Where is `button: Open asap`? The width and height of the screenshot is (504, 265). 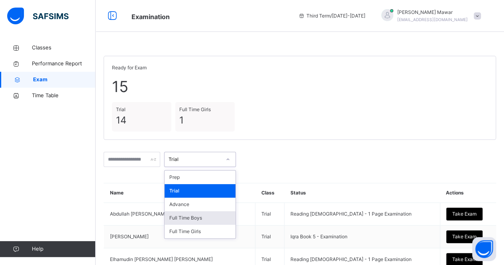
button: Open asap is located at coordinates (484, 249).